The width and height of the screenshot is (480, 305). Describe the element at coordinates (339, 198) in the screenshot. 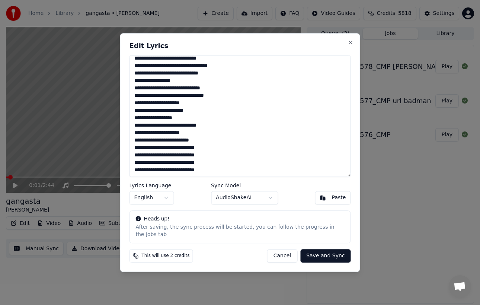

I see `div: Paste` at that location.